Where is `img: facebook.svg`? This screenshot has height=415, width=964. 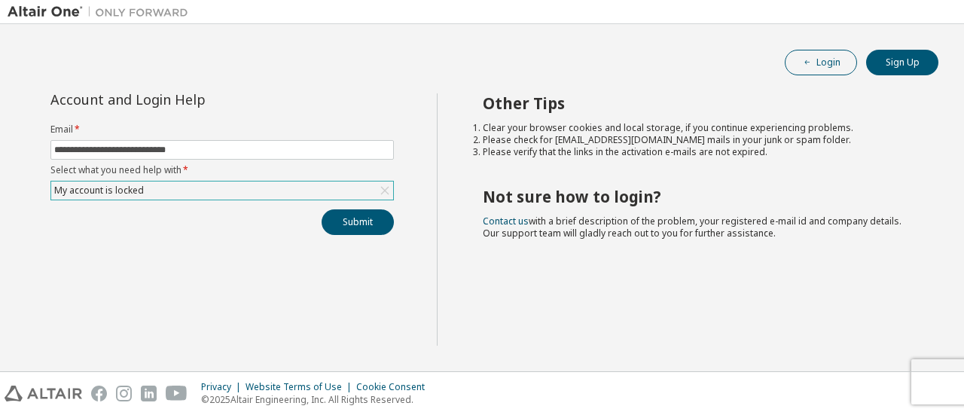 img: facebook.svg is located at coordinates (99, 393).